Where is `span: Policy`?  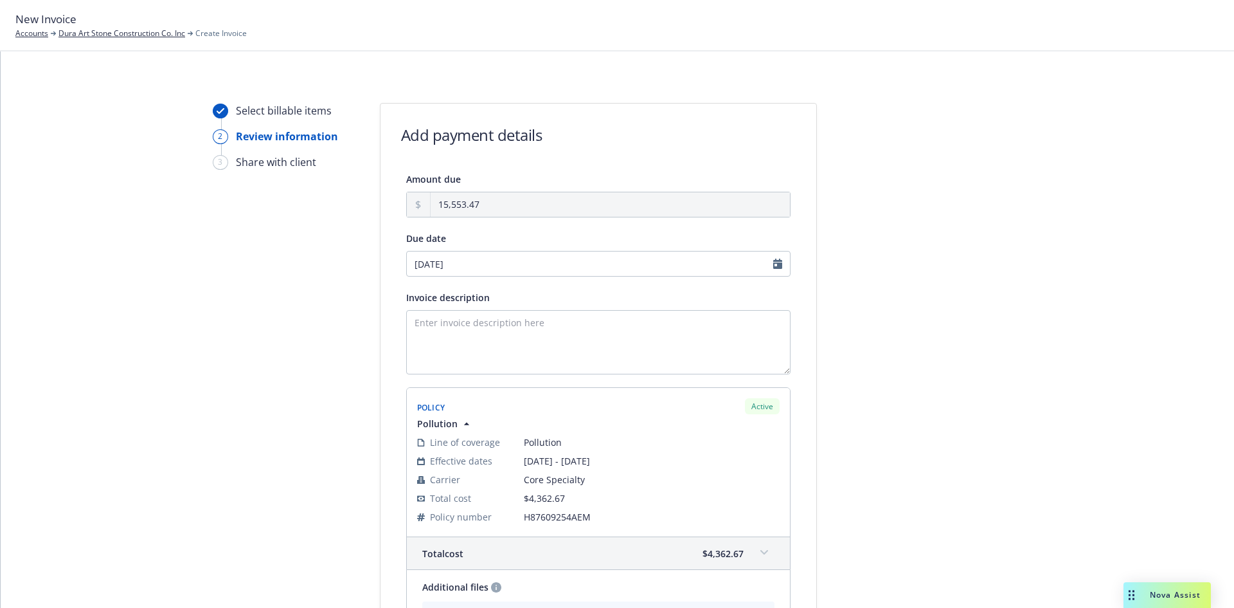 span: Policy is located at coordinates (431, 407).